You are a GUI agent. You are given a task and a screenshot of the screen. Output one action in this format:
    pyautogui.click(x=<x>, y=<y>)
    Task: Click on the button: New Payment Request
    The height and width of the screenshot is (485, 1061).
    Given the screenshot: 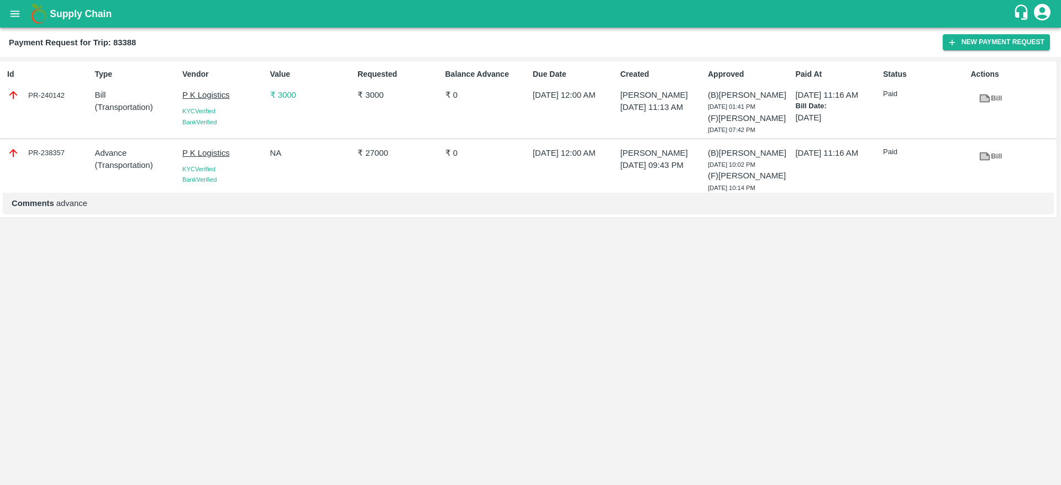 What is the action you would take?
    pyautogui.click(x=997, y=42)
    